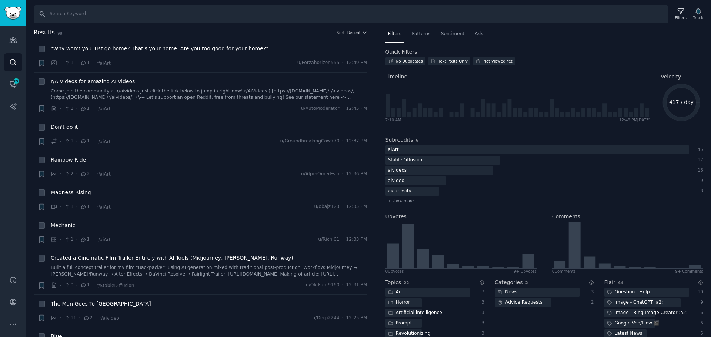 The width and height of the screenshot is (711, 337). Describe the element at coordinates (68, 160) in the screenshot. I see `a: Rainbow Ride` at that location.